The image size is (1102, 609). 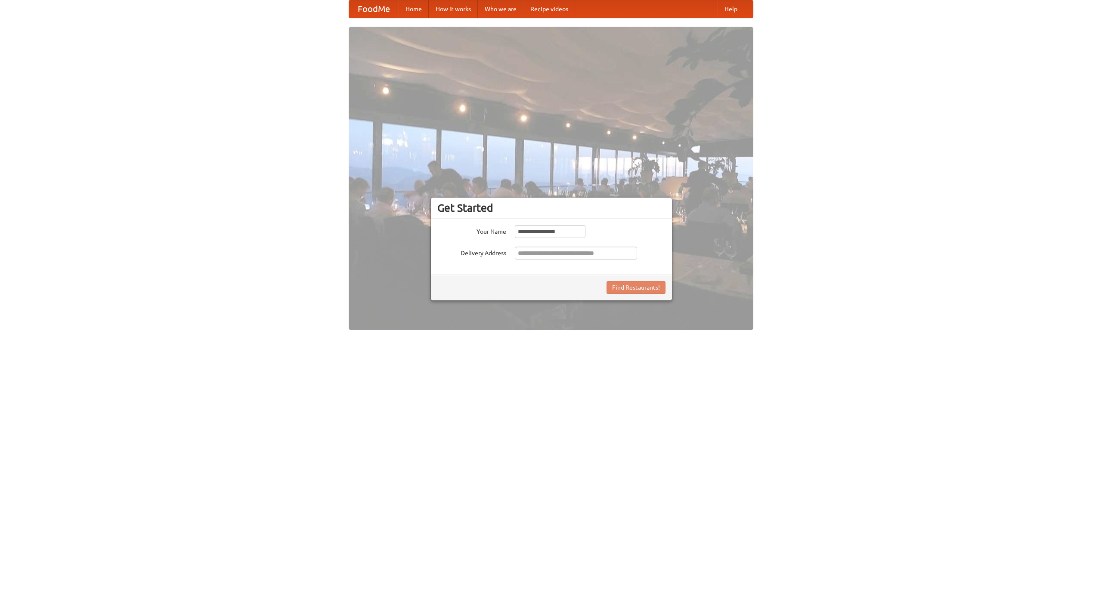 I want to click on button: Find Restaurants!, so click(x=636, y=287).